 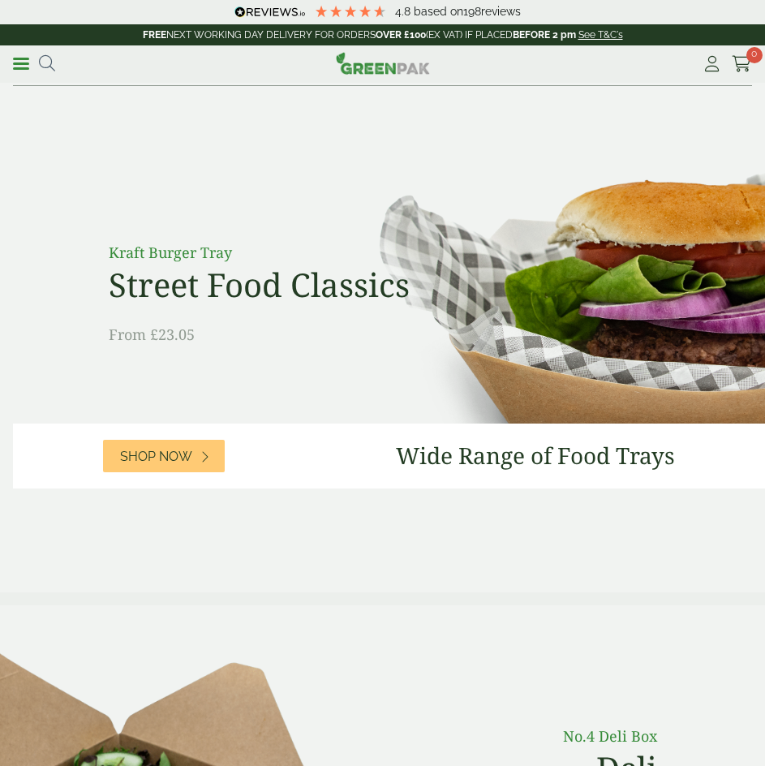 What do you see at coordinates (154, 35) in the screenshot?
I see `strong: FREE` at bounding box center [154, 35].